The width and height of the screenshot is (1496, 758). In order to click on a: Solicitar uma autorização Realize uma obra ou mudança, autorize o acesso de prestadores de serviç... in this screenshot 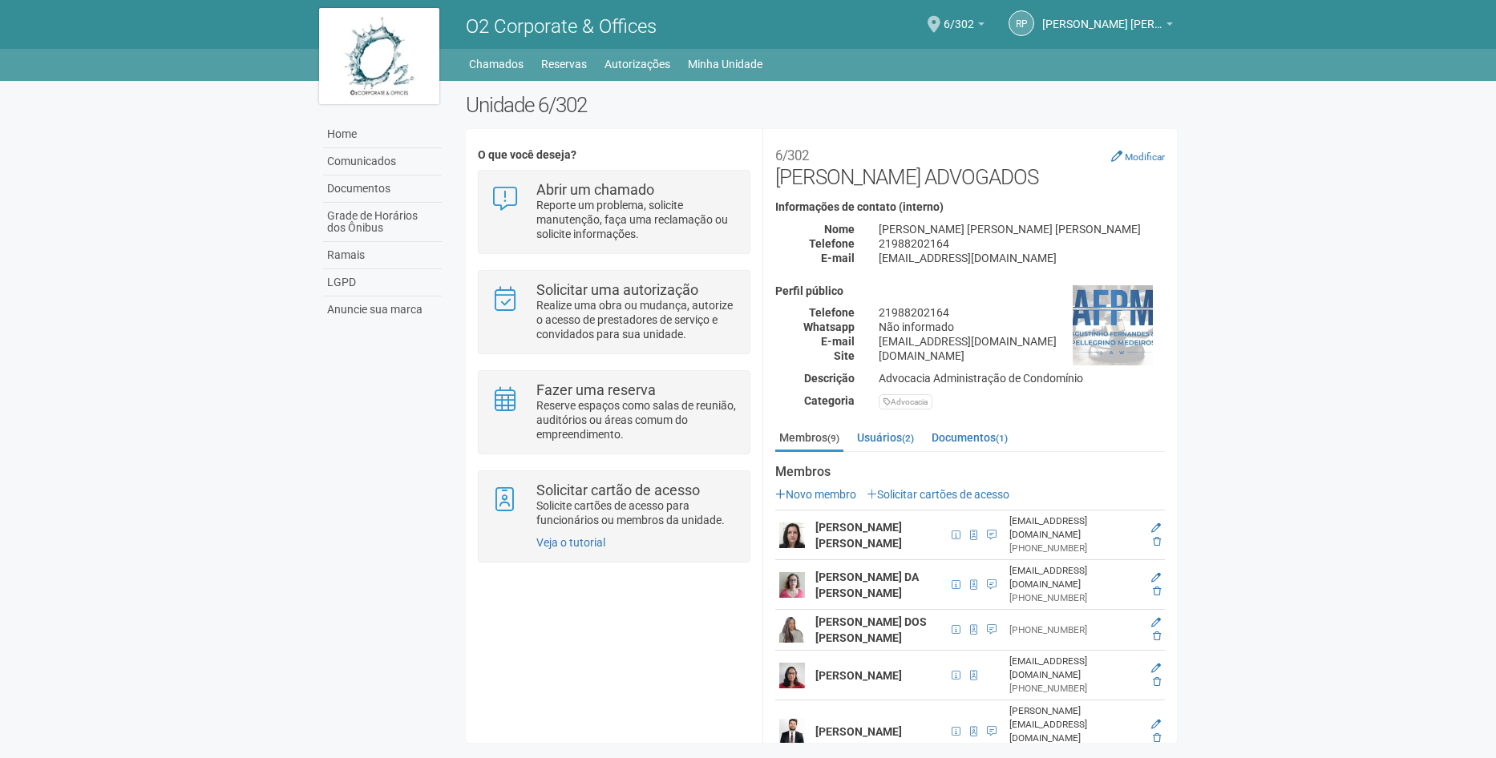, I will do `click(613, 312)`.